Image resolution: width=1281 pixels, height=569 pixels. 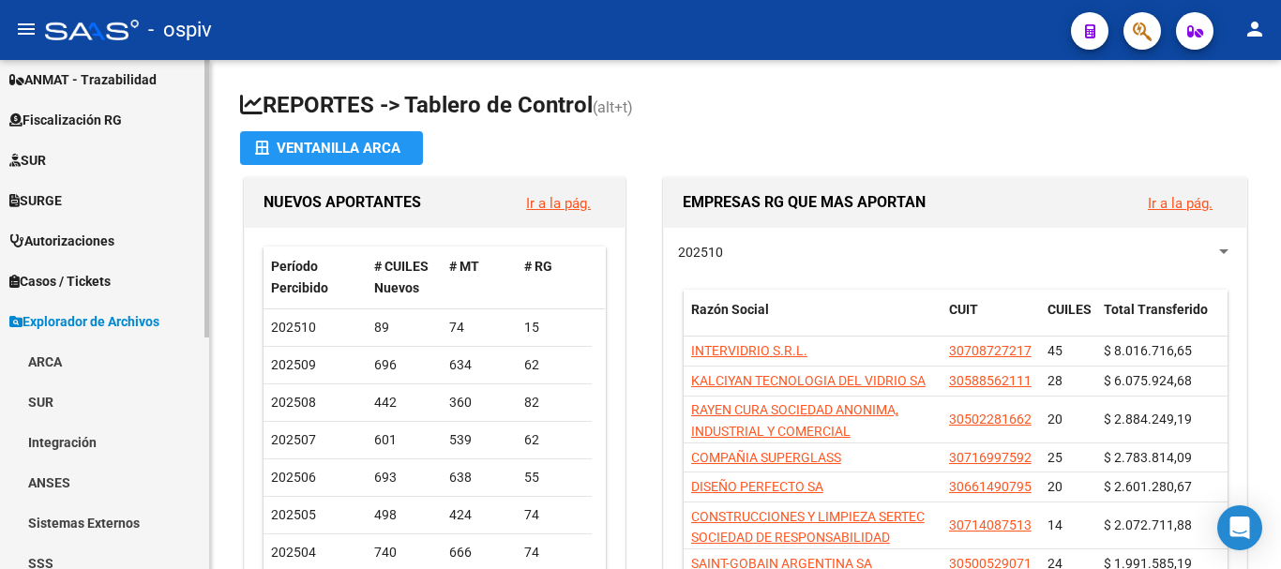 I want to click on span: $ 2.783.814,09, so click(x=1148, y=458).